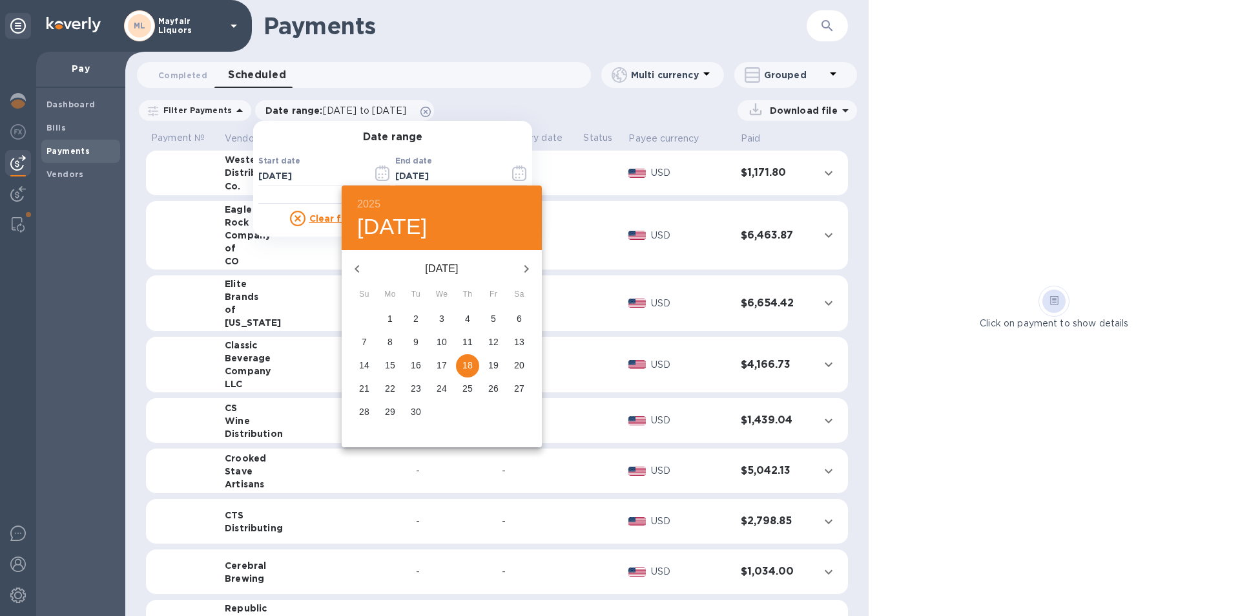 This screenshot has height=616, width=1240. I want to click on span: Mo, so click(390, 295).